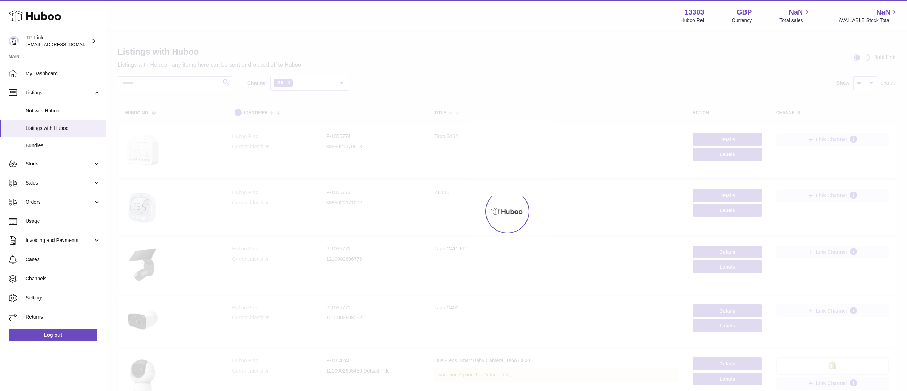 The height and width of the screenshot is (391, 907). Describe the element at coordinates (695, 12) in the screenshot. I see `strong: 13303` at that location.